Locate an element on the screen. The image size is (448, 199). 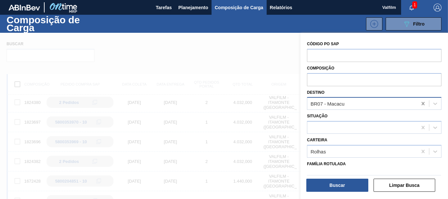
button: Filtro is located at coordinates (414, 24).